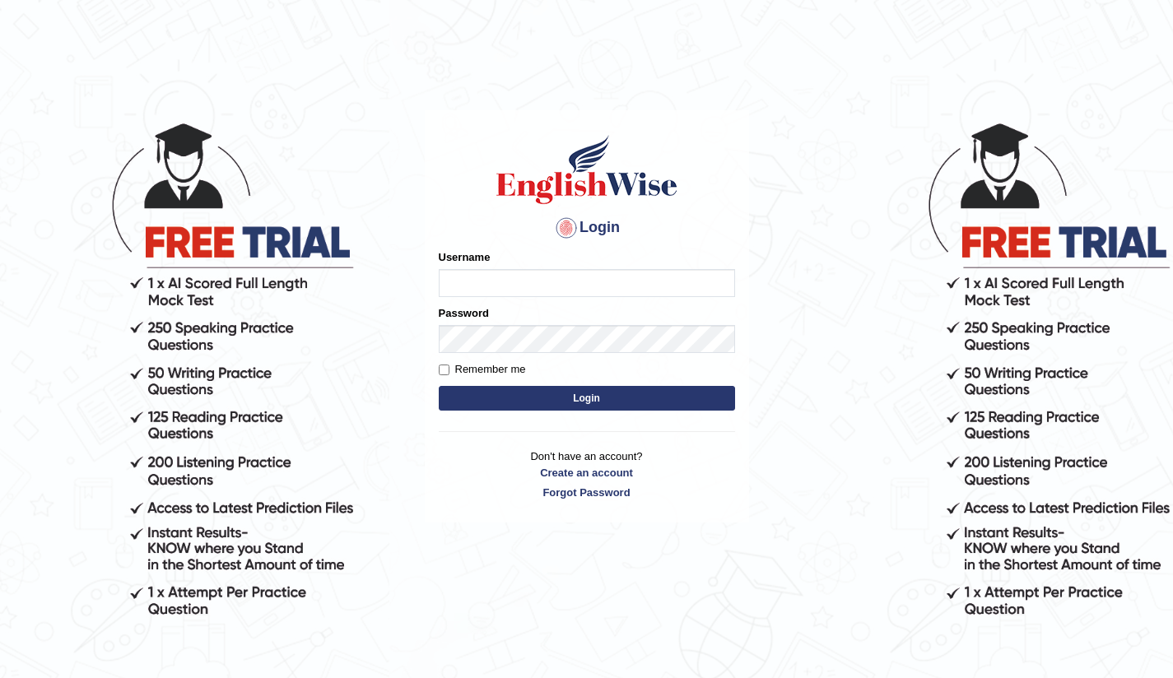 The width and height of the screenshot is (1173, 678). Describe the element at coordinates (587, 492) in the screenshot. I see `a: Forgot Password` at that location.